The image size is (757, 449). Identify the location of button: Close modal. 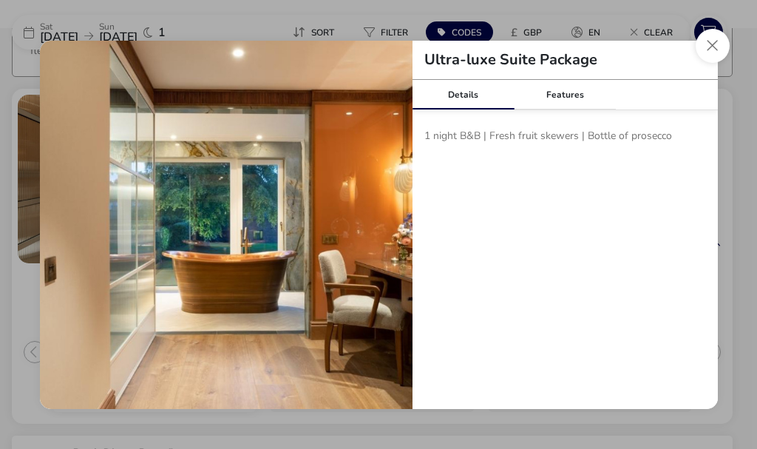
(713, 46).